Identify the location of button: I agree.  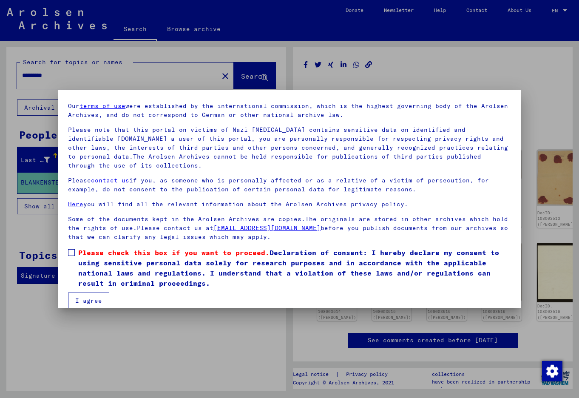
(88, 300).